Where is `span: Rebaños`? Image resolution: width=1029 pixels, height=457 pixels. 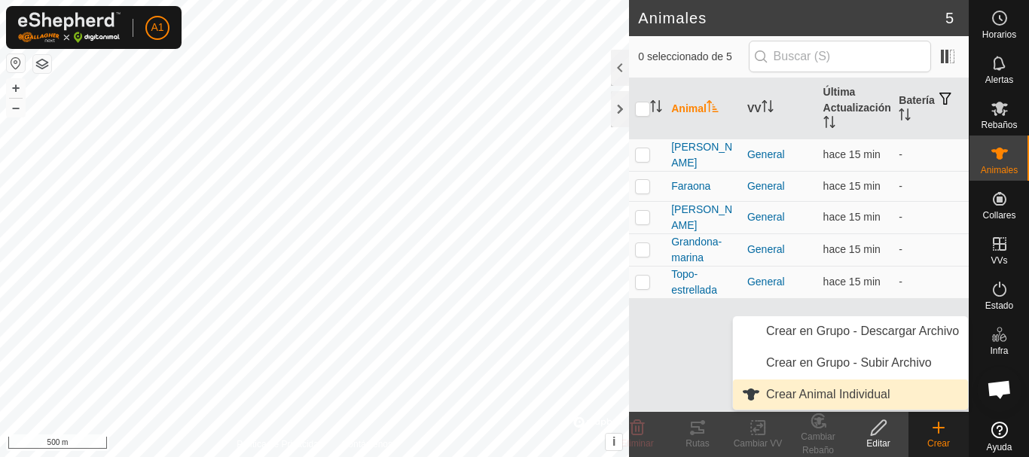
span: Rebaños is located at coordinates (999, 125).